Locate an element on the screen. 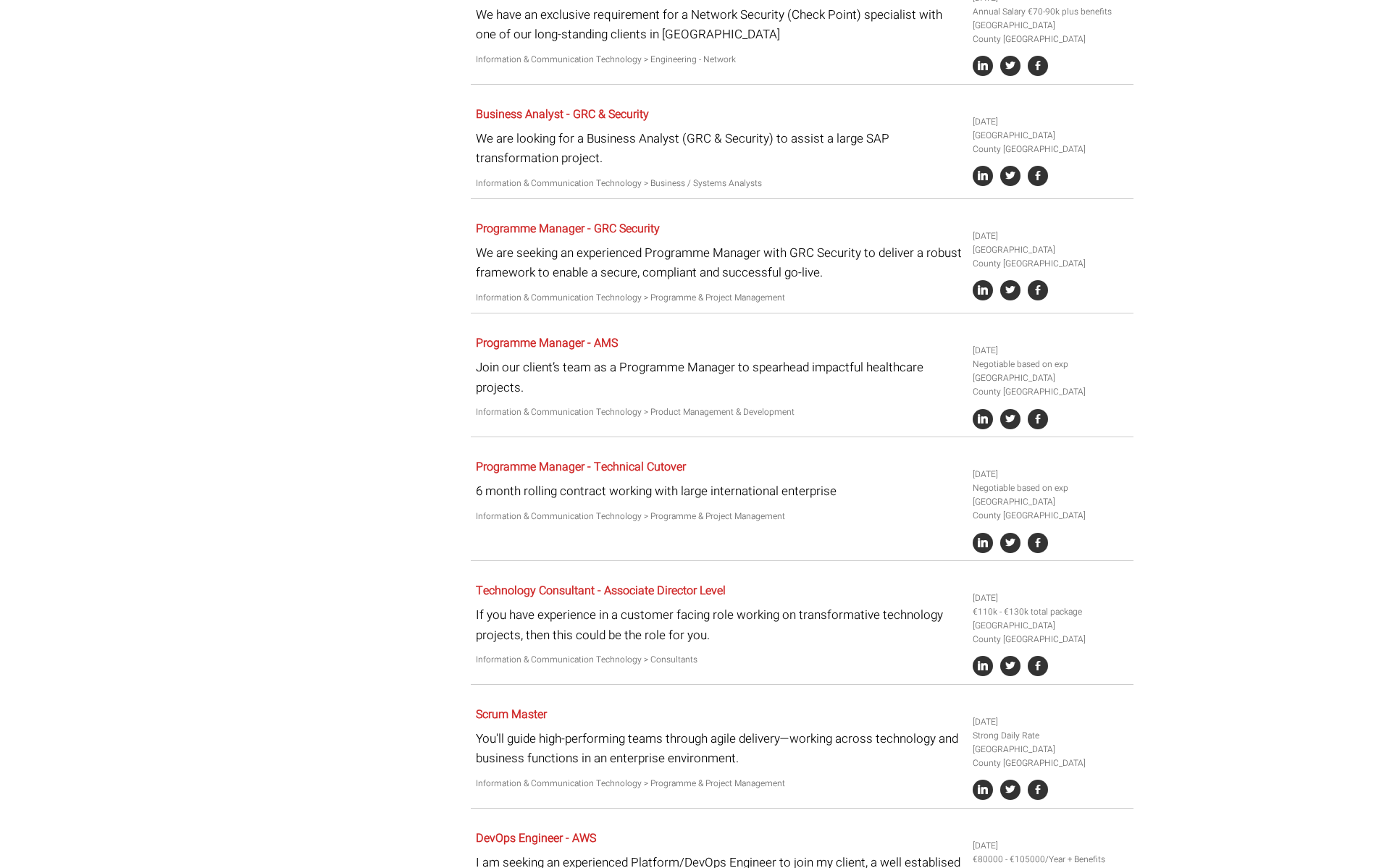 The height and width of the screenshot is (868, 1379). li: Annual Salary €70-90k plus benefits is located at coordinates (1050, 12).